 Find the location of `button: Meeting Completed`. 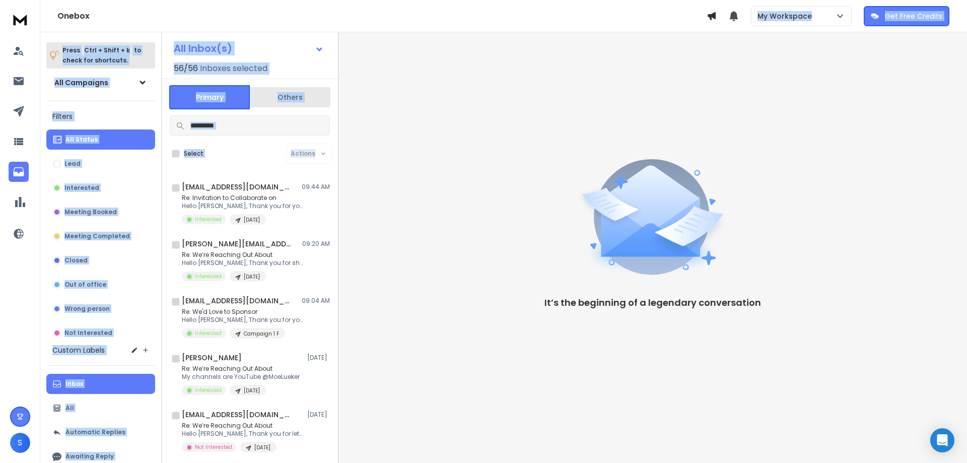

button: Meeting Completed is located at coordinates (101, 236).